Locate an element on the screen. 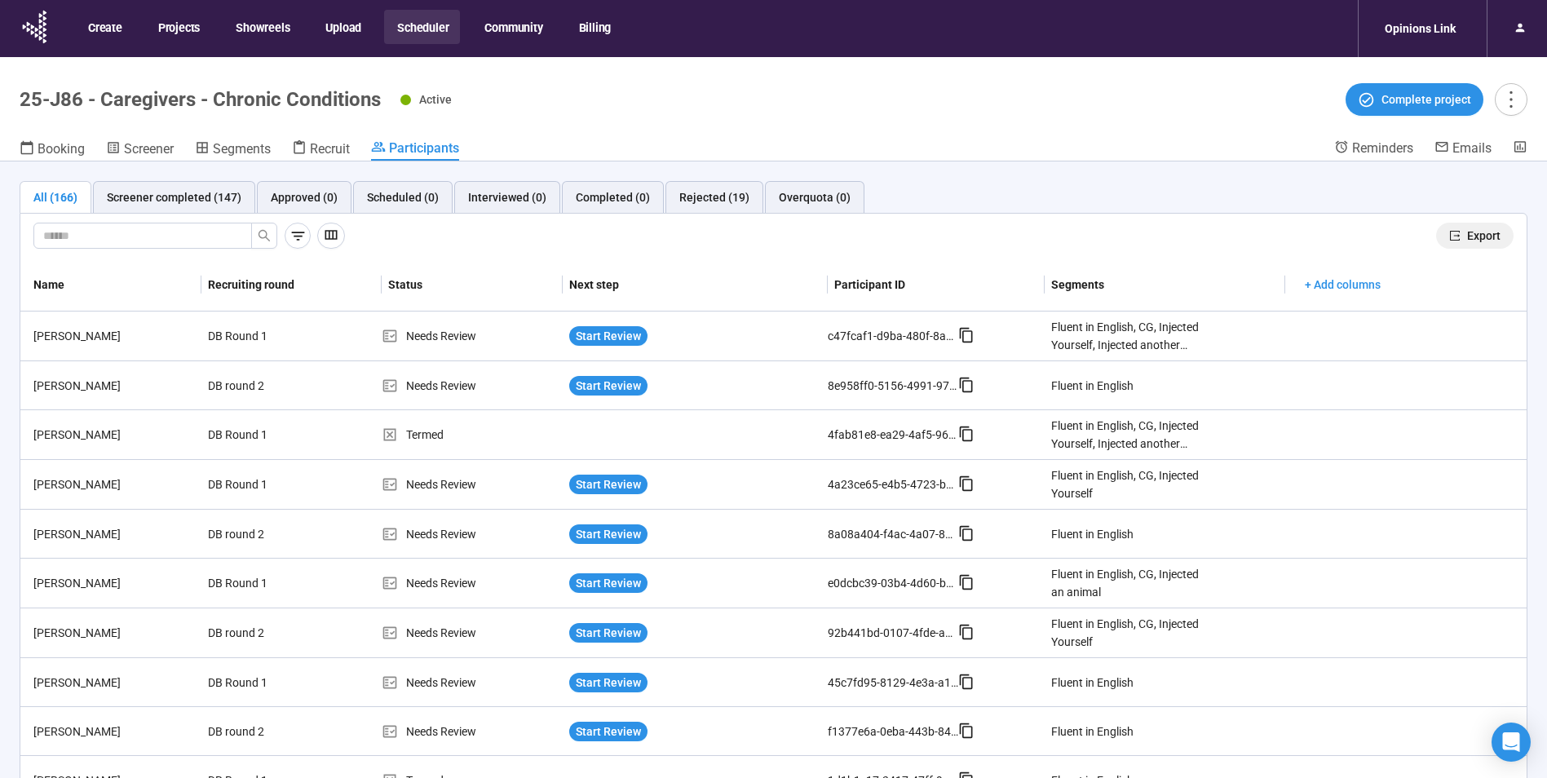 Image resolution: width=1547 pixels, height=778 pixels. div: Approved (0) is located at coordinates (304, 197).